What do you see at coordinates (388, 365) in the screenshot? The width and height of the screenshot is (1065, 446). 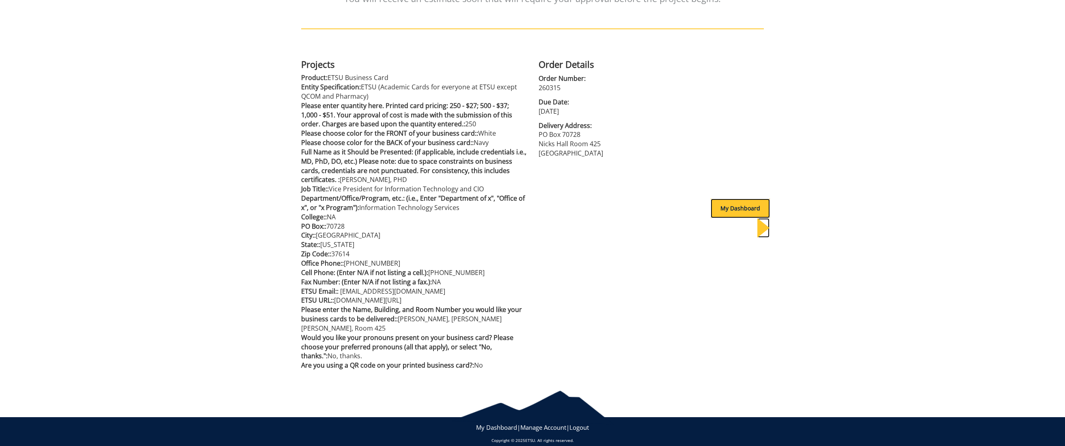 I see `span: Are you using a QR code on your printed business card?:` at bounding box center [388, 365].